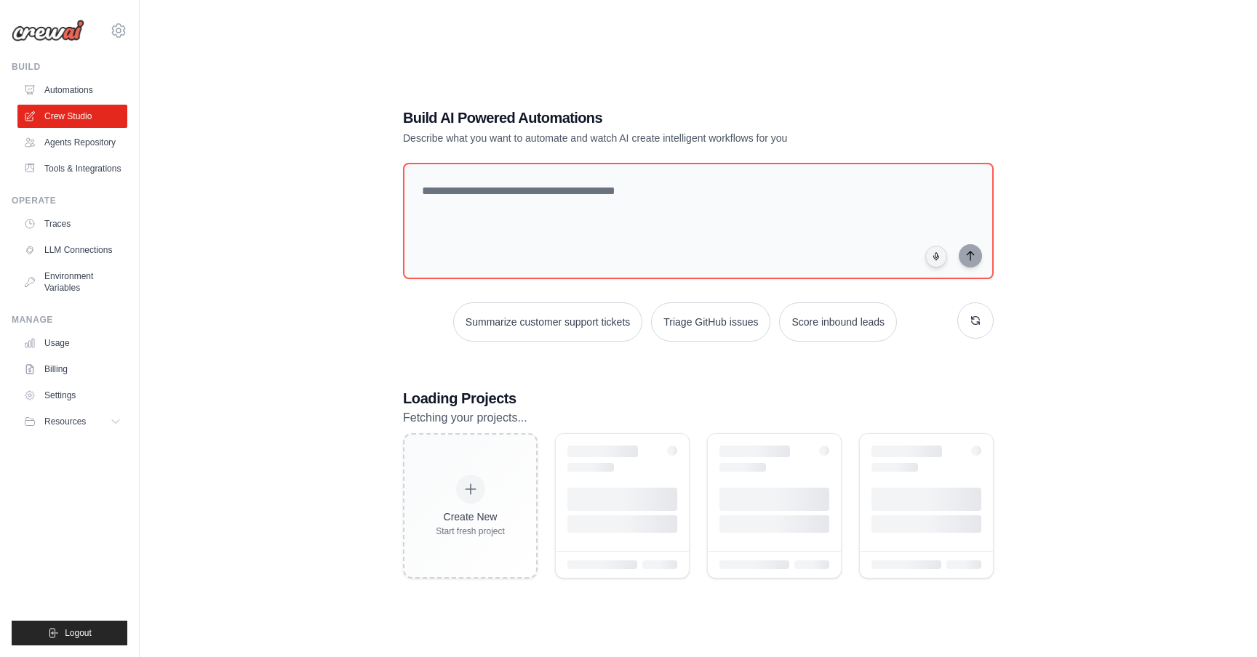  Describe the element at coordinates (72, 282) in the screenshot. I see `a: Environment Variables` at that location.